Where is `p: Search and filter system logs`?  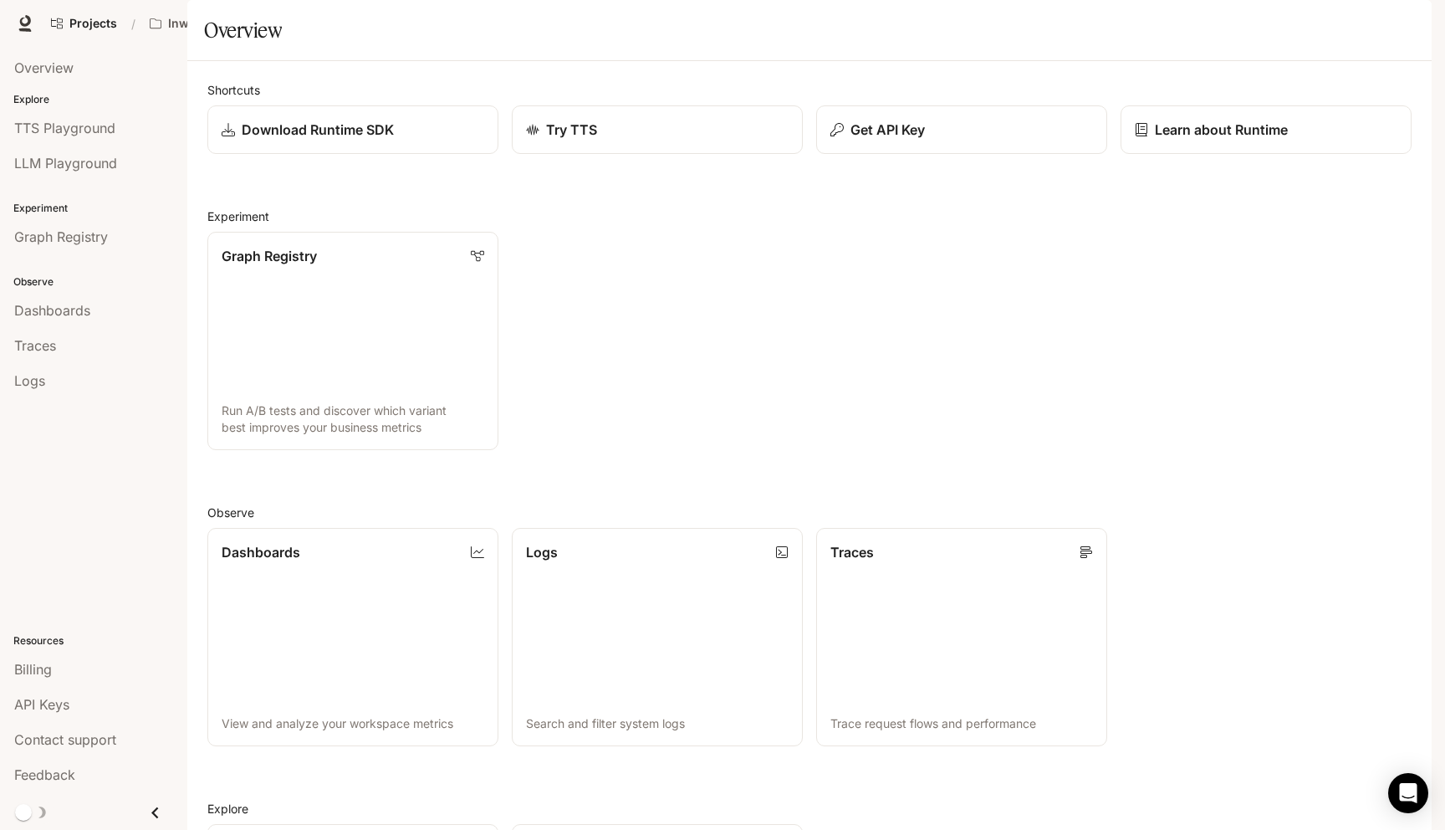 p: Search and filter system logs is located at coordinates (657, 724).